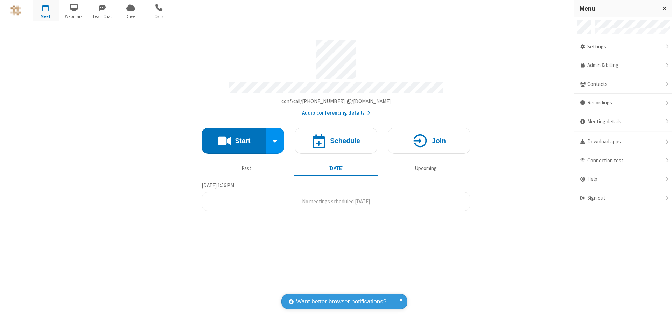  Describe the element at coordinates (623, 122) in the screenshot. I see `div: Meeting details` at that location.